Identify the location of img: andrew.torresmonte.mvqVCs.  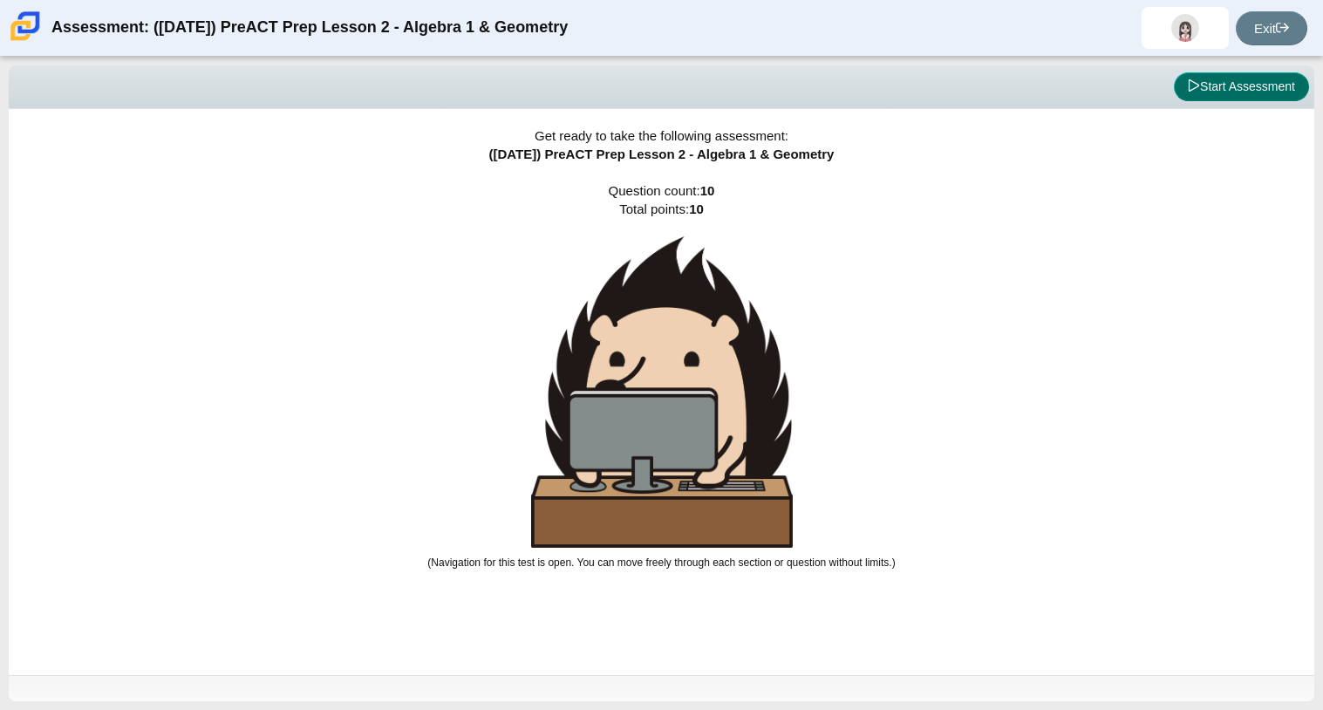
(1185, 28).